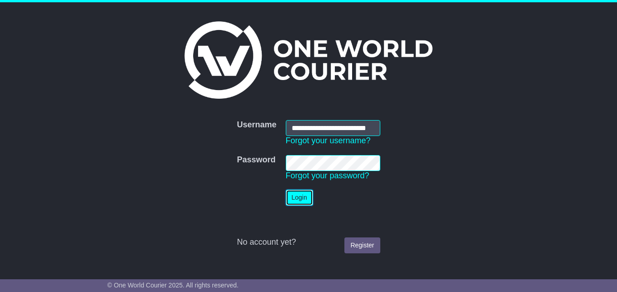  Describe the element at coordinates (308, 242) in the screenshot. I see `div: No account yet?` at that location.